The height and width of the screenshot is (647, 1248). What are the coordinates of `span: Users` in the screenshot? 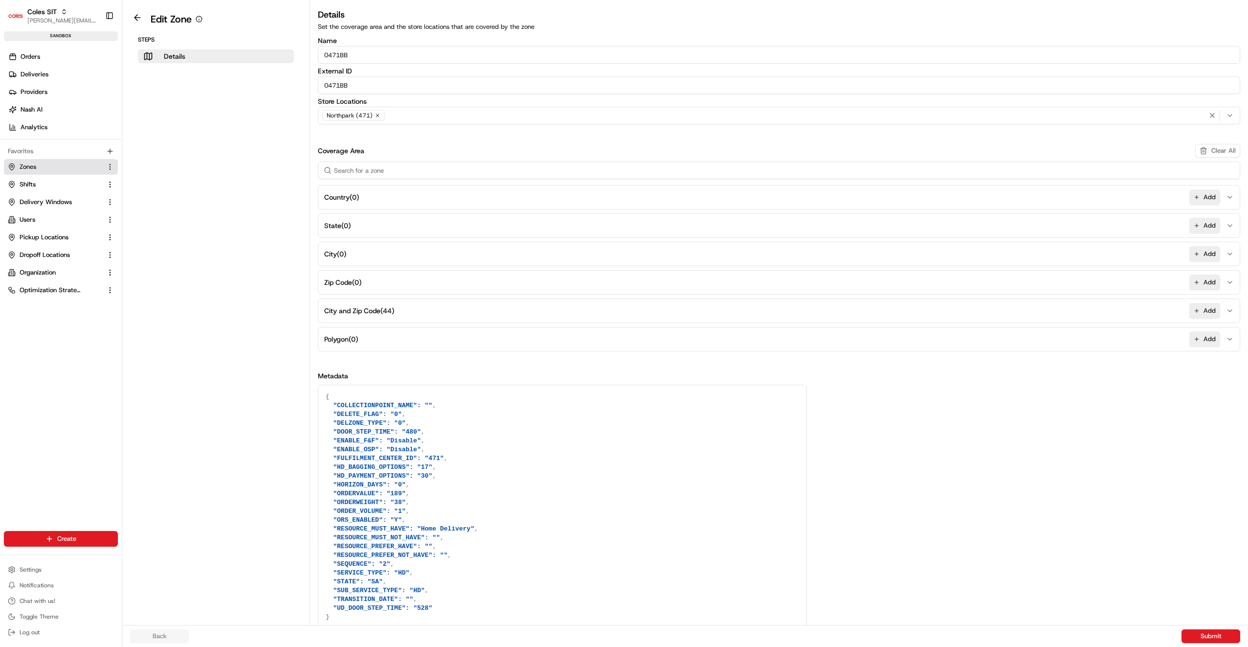 It's located at (27, 220).